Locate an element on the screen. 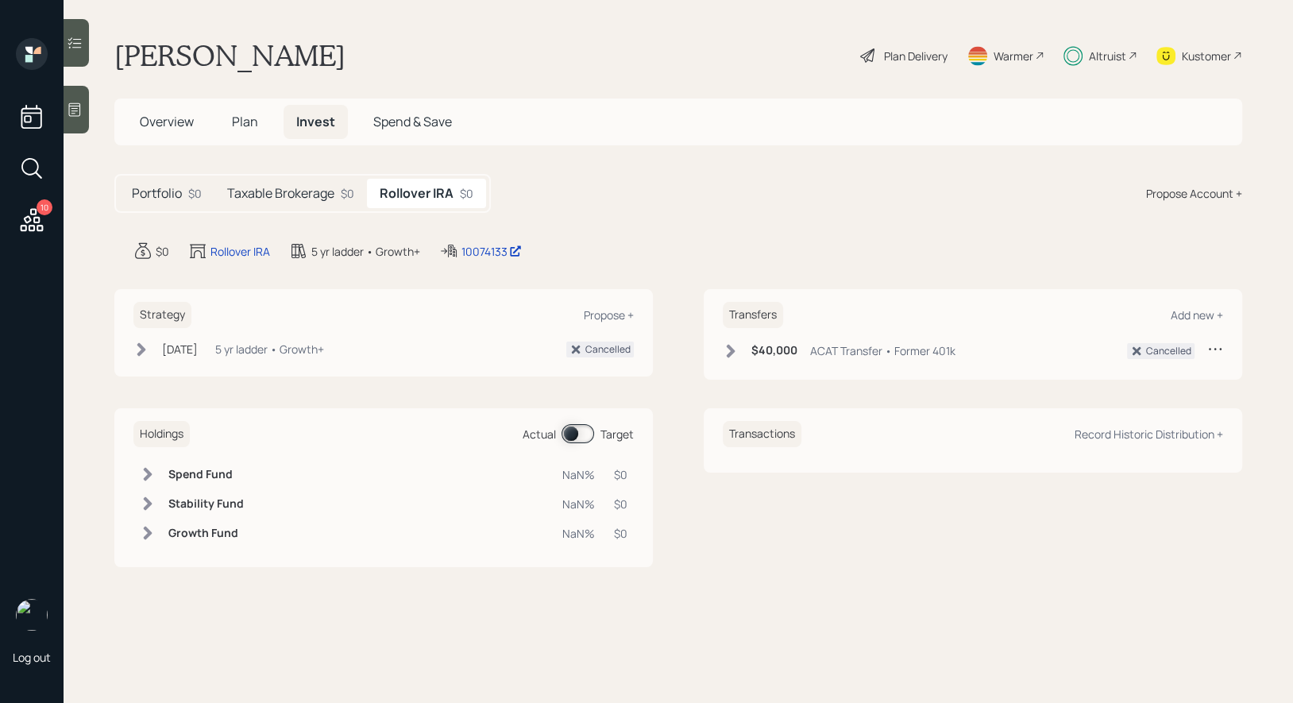 This screenshot has width=1293, height=703. div: Record Historic Distribution + is located at coordinates (1149, 434).